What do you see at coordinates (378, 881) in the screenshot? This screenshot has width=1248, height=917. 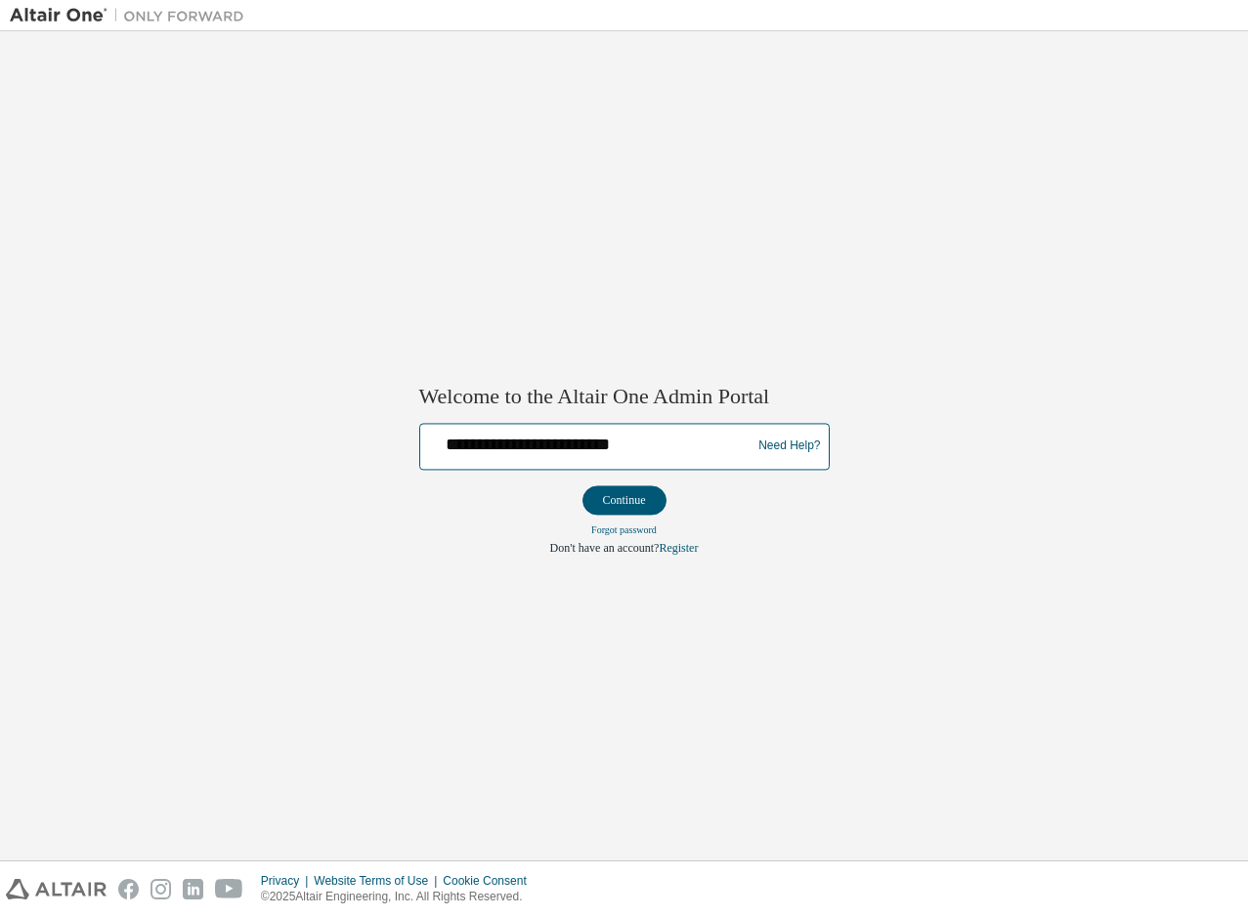 I see `div: Website Terms of Use` at bounding box center [378, 881].